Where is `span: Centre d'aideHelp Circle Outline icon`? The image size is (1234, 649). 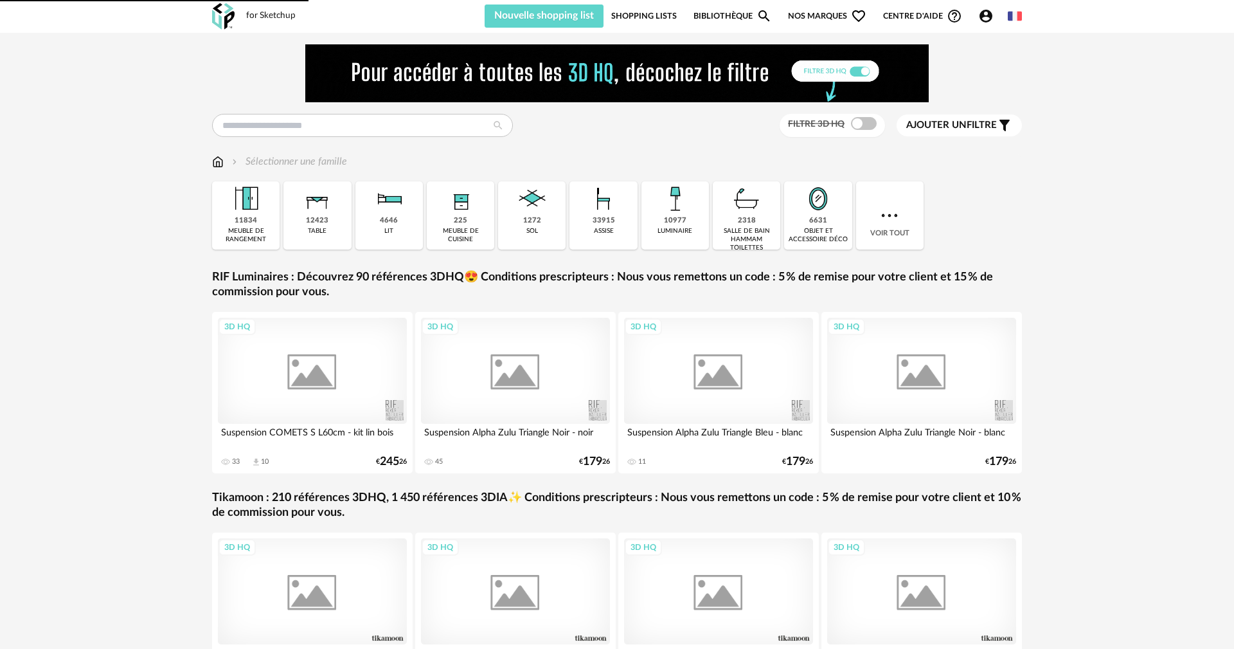 span: Centre d'aideHelp Circle Outline icon is located at coordinates (923, 16).